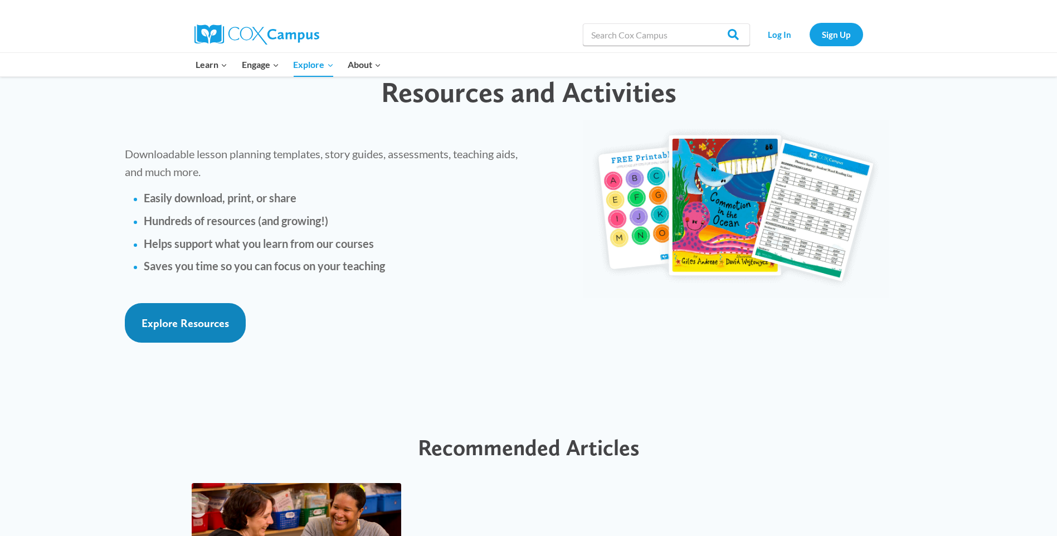 This screenshot has width=1057, height=536. I want to click on strong: Saves you time so you can focus on your teaching, so click(264, 266).